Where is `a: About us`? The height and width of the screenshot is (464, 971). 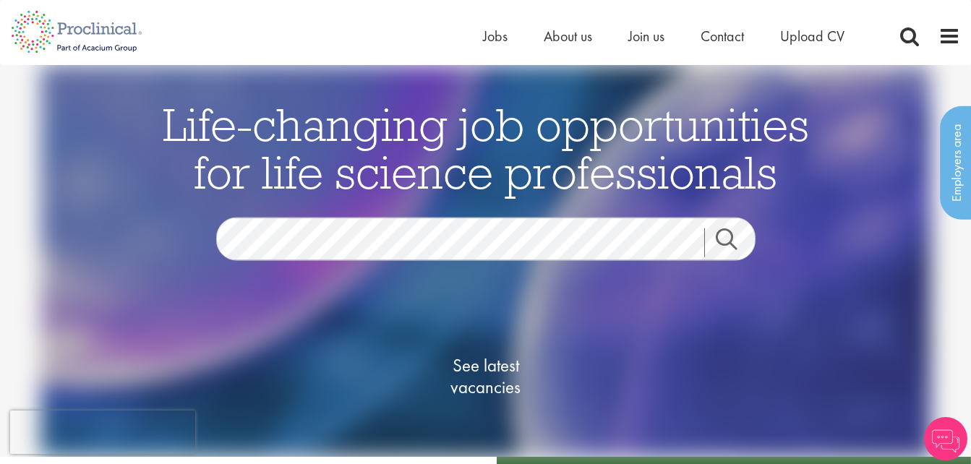 a: About us is located at coordinates (567, 36).